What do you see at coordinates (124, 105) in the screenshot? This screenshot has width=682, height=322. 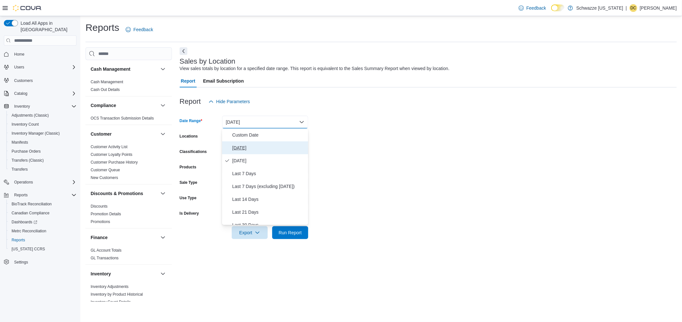 I see `button: Compliance` at bounding box center [124, 105].